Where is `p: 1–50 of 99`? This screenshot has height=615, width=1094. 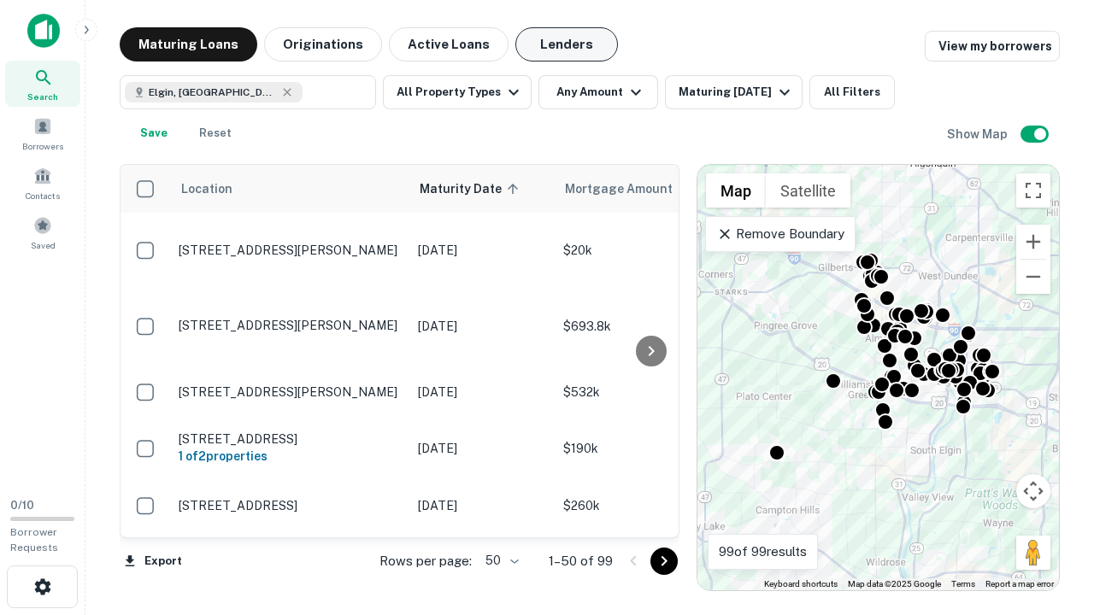
p: 1–50 of 99 is located at coordinates (580, 561).